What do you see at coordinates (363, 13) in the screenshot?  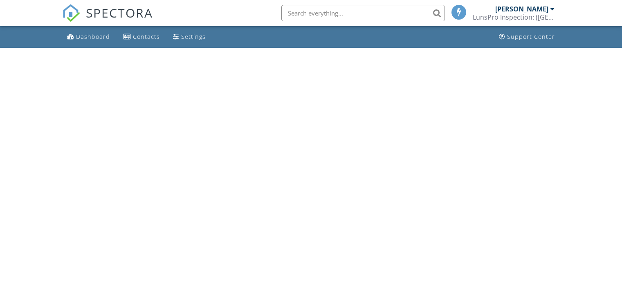 I see `input: Search everything...` at bounding box center [363, 13].